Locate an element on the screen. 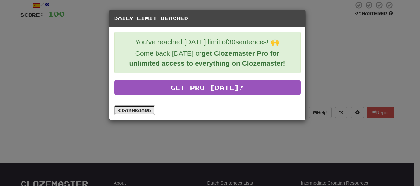  strong: get Clozemaster Pro for unlimited access to everything on Clozemaster! is located at coordinates (207, 58).